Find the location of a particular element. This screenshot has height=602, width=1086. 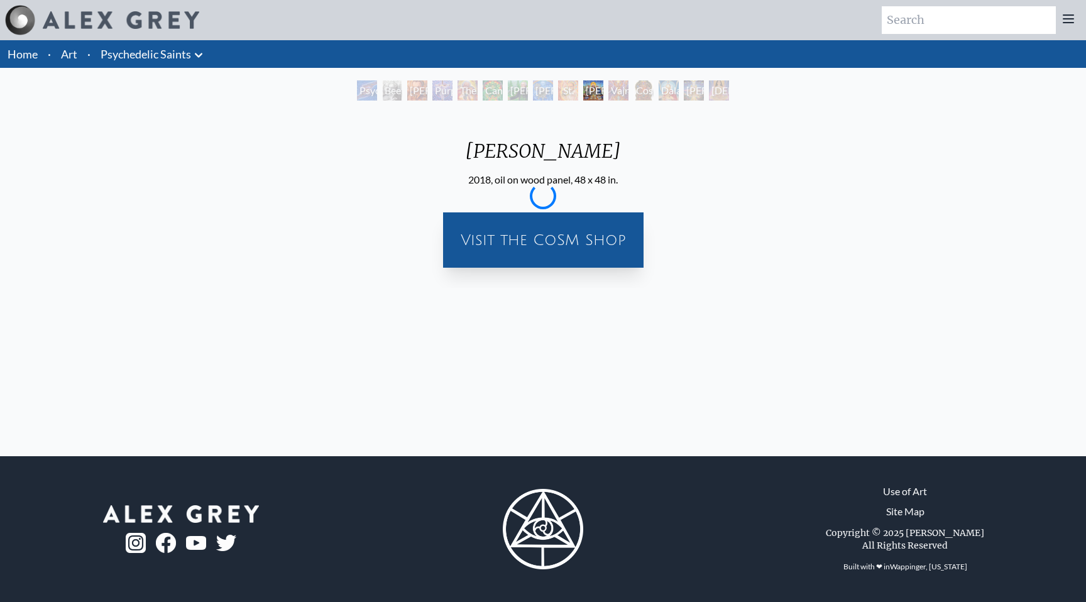

div: Visit the CoSM Shop is located at coordinates (543, 240).